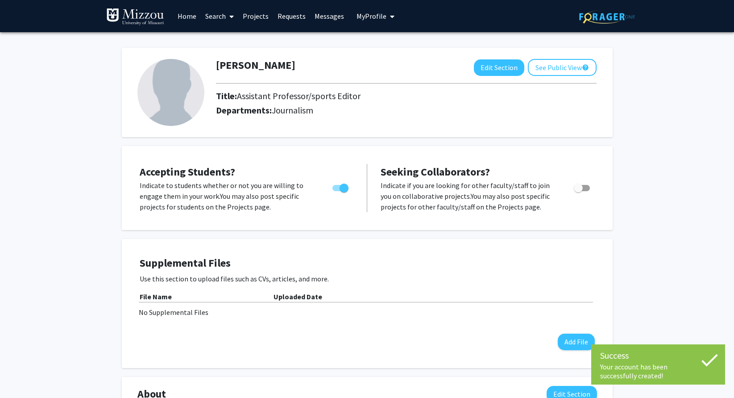  Describe the element at coordinates (562, 67) in the screenshot. I see `button: See Public View` at that location.